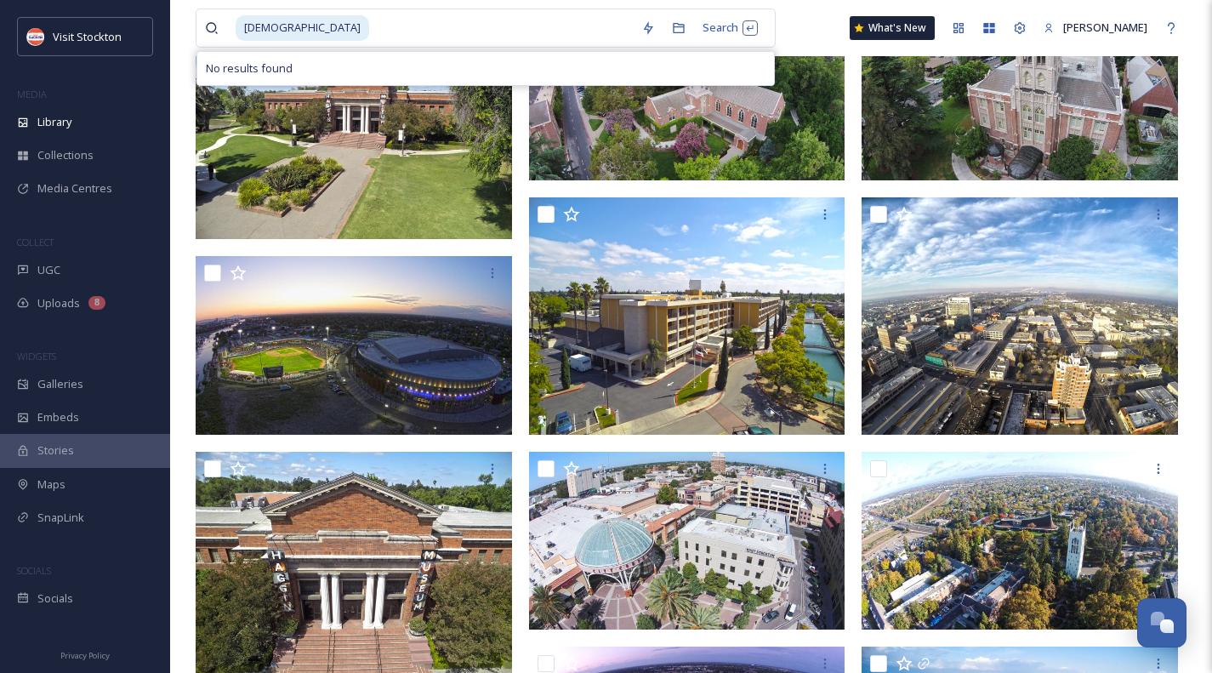  Describe the element at coordinates (97, 303) in the screenshot. I see `div: 8` at that location.